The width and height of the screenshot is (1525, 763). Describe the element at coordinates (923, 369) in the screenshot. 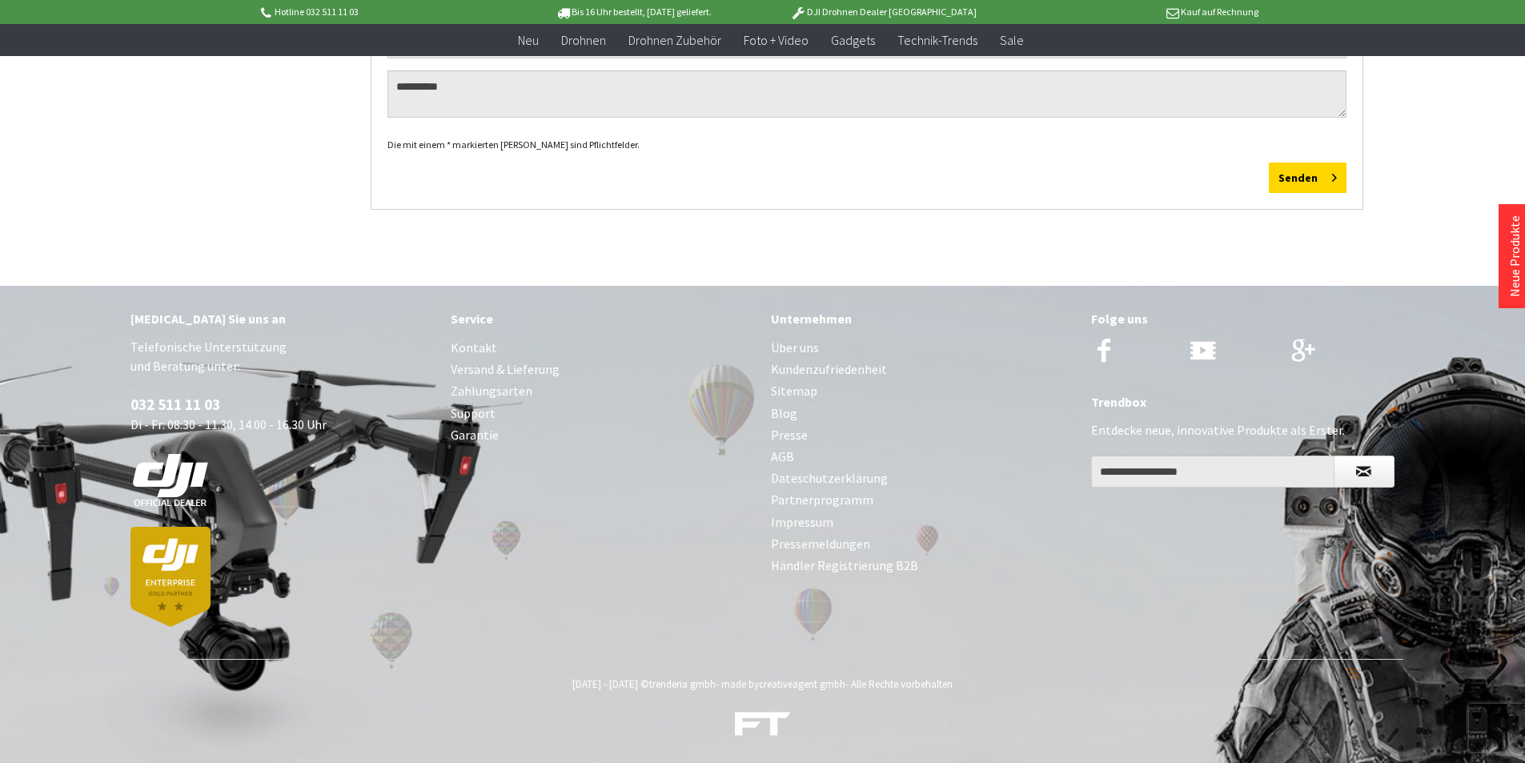

I see `a: Kundenzufriedenheit` at that location.